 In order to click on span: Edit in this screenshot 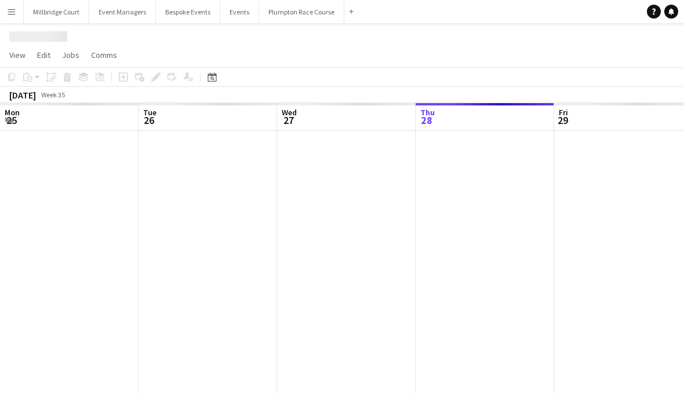, I will do `click(43, 55)`.